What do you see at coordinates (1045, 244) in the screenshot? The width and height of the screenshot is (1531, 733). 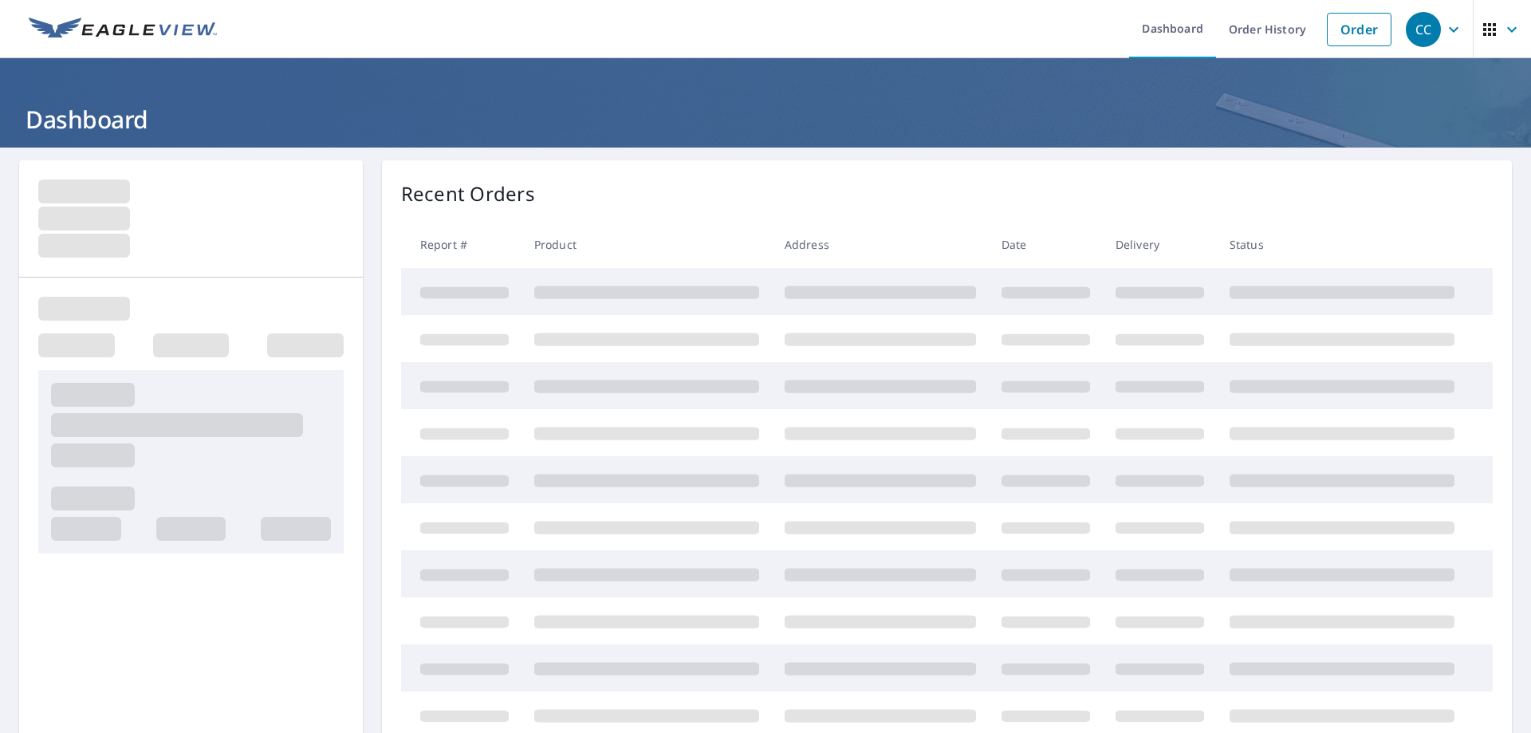 I see `th: Date` at bounding box center [1045, 244].